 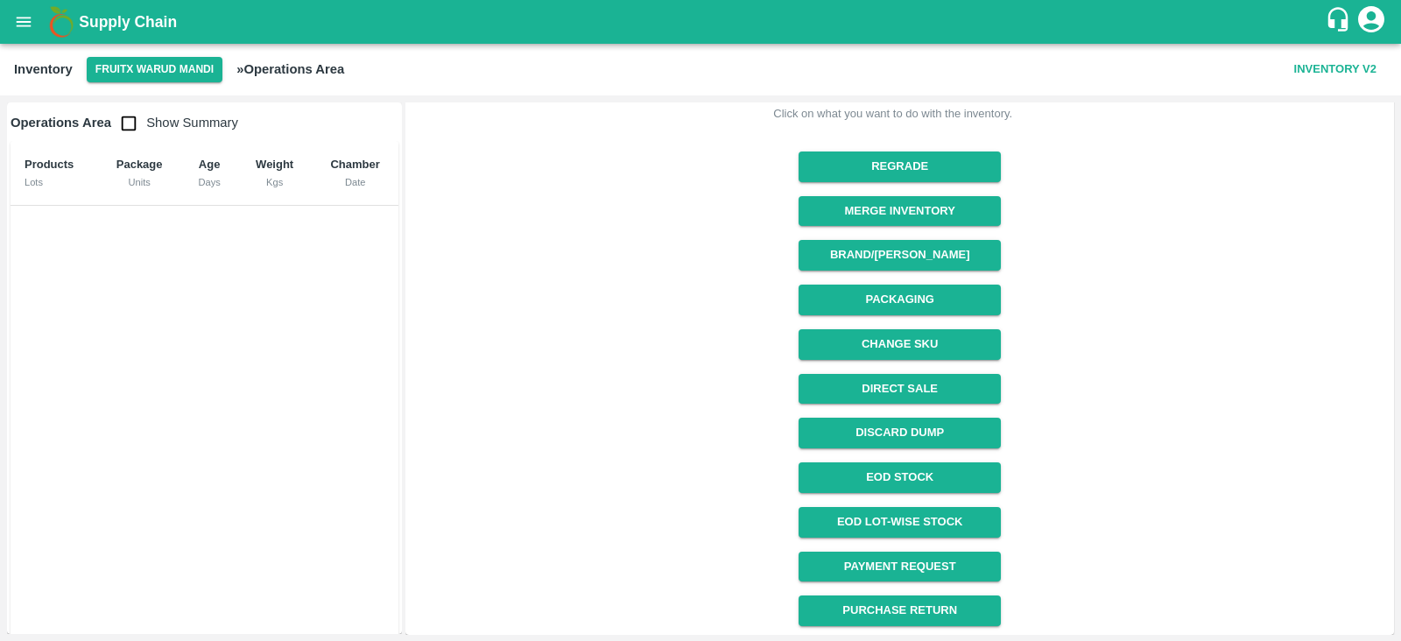 What do you see at coordinates (49, 164) in the screenshot?
I see `b: Products` at bounding box center [49, 164].